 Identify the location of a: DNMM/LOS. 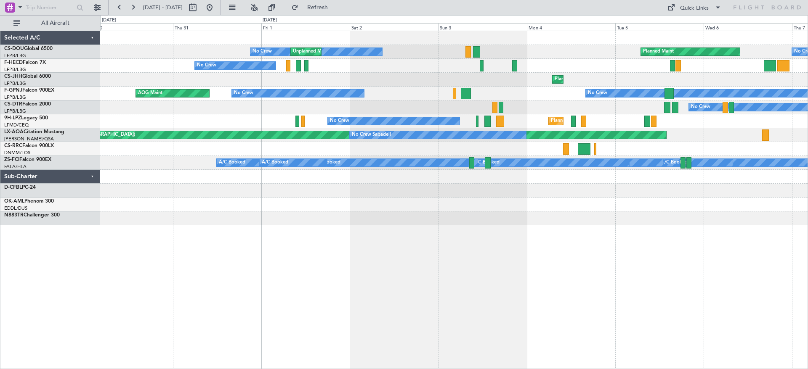
(17, 153).